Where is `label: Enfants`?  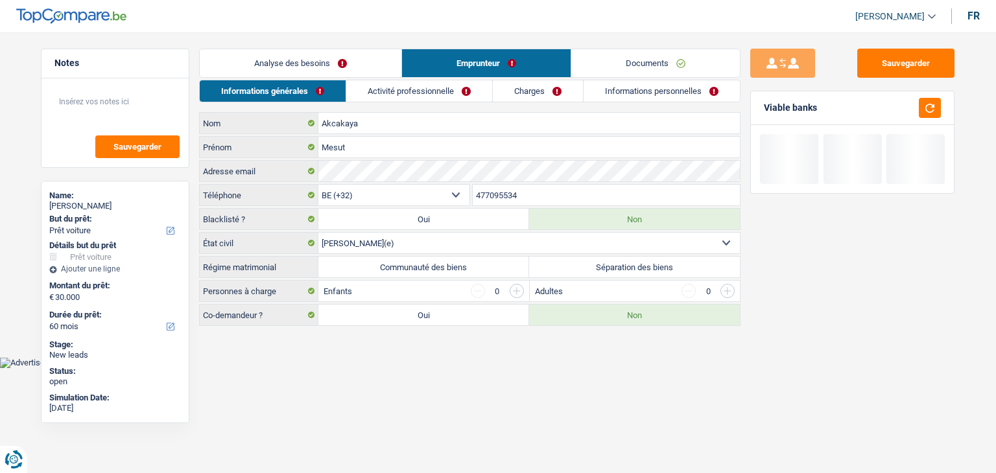
label: Enfants is located at coordinates (338, 291).